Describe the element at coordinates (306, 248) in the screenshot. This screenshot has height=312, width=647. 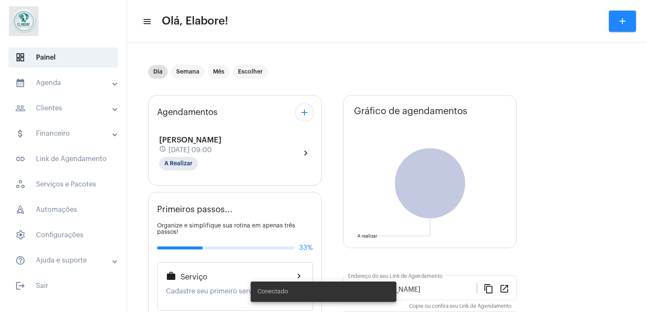
I see `span: 33%` at that location.